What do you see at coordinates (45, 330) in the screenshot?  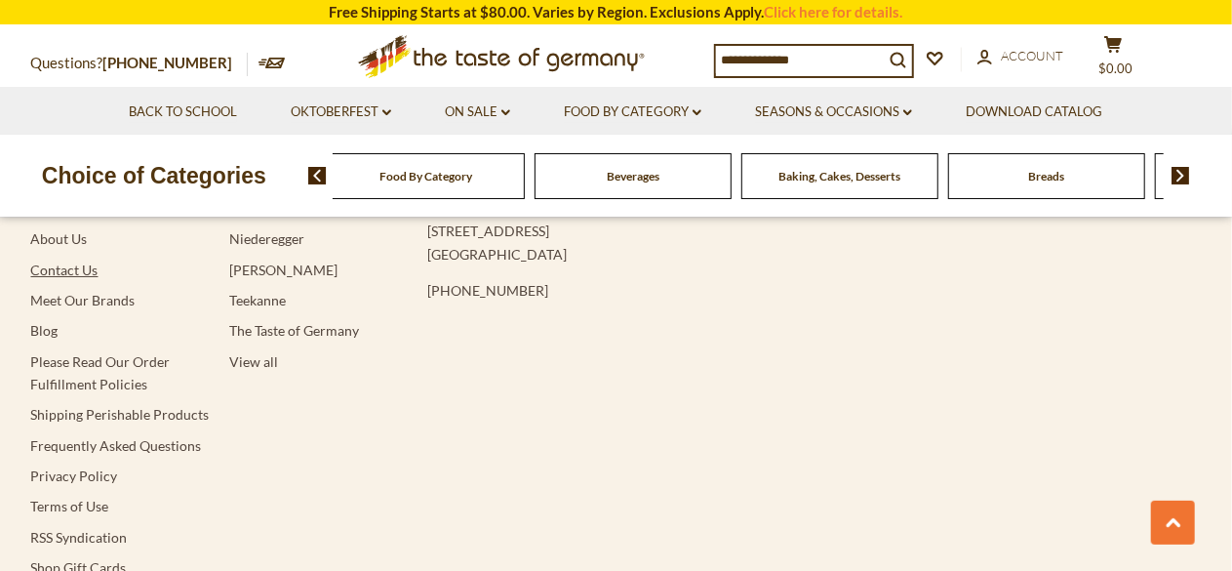 I see `a: Blog` at bounding box center [45, 330].